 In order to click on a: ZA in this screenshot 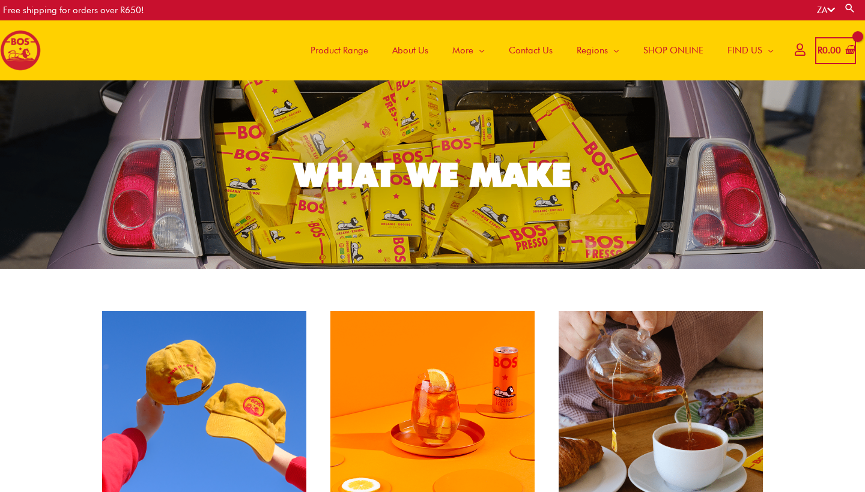, I will do `click(826, 10)`.